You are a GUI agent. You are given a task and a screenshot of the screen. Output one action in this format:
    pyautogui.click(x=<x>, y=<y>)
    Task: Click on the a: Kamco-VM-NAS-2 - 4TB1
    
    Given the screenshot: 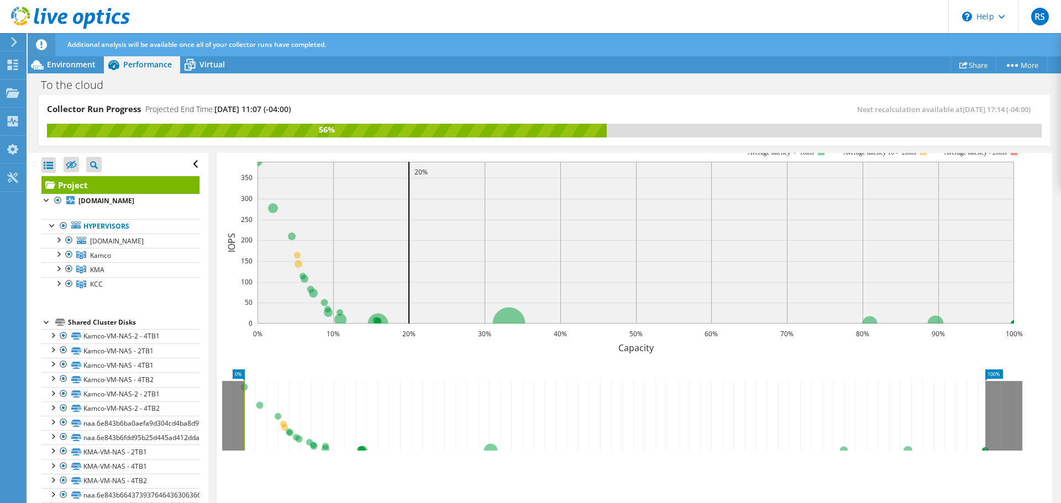 What is the action you would take?
    pyautogui.click(x=120, y=337)
    